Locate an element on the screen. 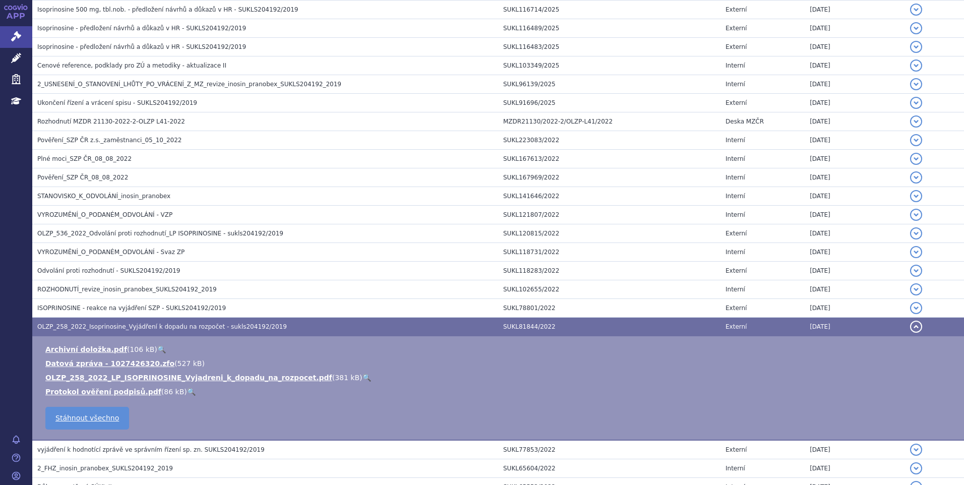 The width and height of the screenshot is (964, 485). td: SUKL121807/2022 is located at coordinates (609, 215).